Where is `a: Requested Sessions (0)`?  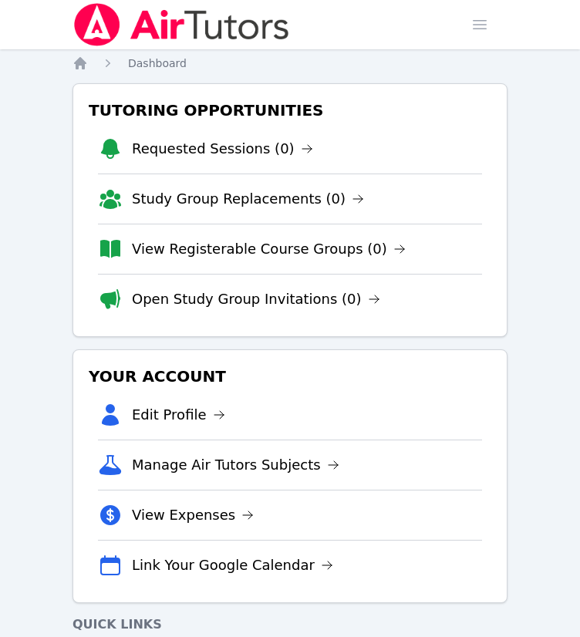 a: Requested Sessions (0) is located at coordinates (222, 149).